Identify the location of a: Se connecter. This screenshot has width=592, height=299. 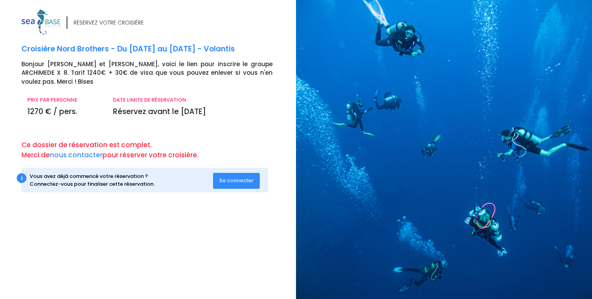
(236, 180).